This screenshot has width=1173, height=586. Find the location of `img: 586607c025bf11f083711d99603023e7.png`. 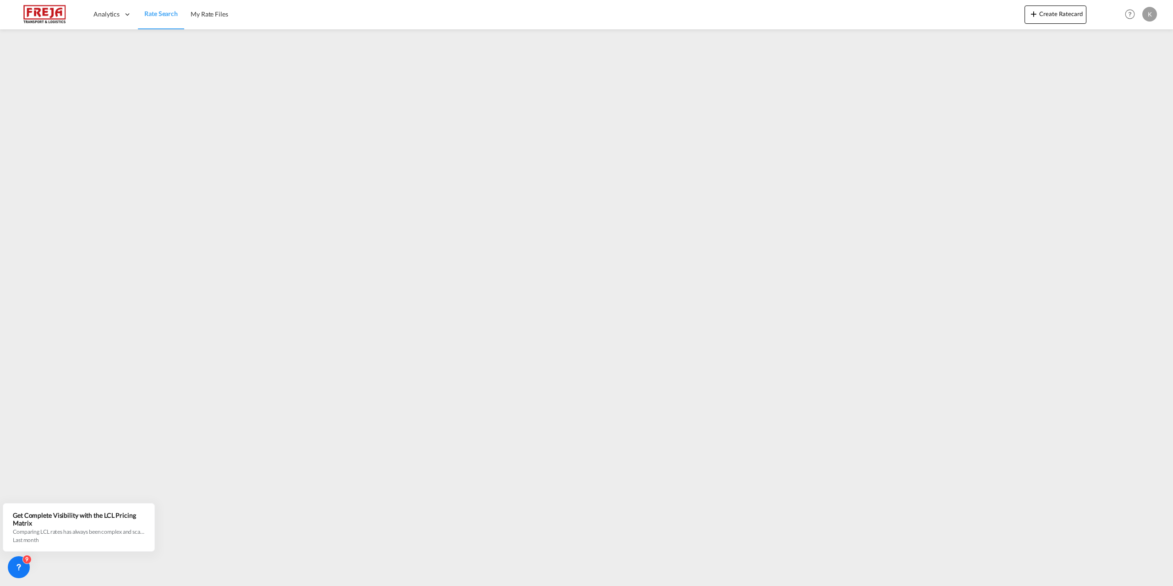

img: 586607c025bf11f083711d99603023e7.png is located at coordinates (44, 14).